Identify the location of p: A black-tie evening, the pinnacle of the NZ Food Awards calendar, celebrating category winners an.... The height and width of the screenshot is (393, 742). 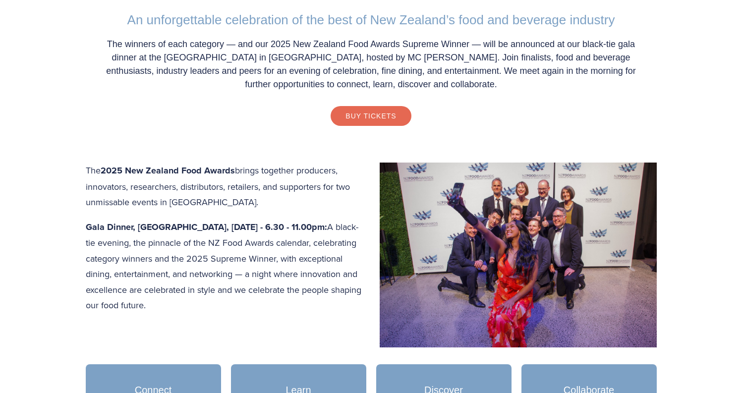
(371, 266).